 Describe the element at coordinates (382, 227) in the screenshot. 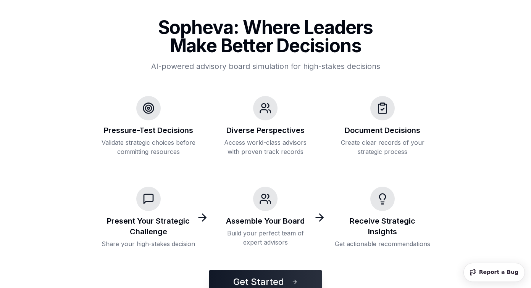

I see `h3: Receive Strategic Insights` at that location.